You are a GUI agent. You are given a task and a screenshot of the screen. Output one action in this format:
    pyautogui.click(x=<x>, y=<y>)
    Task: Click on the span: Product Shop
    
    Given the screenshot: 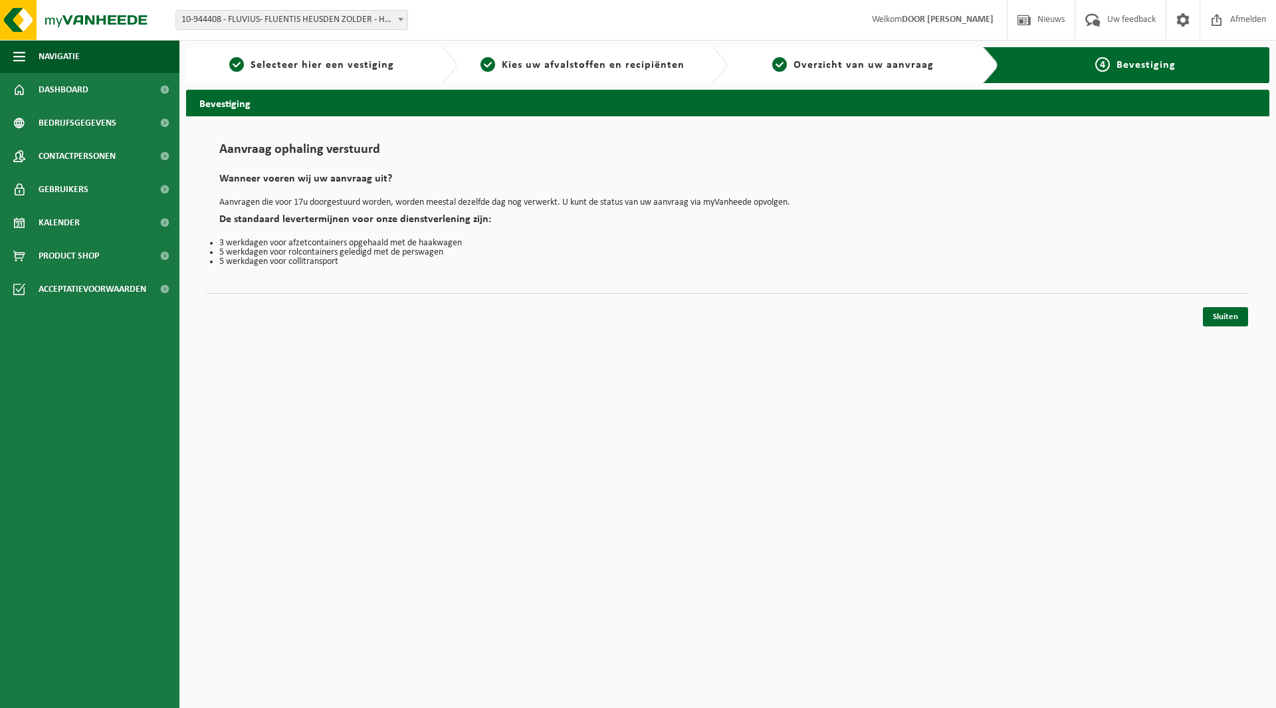 What is the action you would take?
    pyautogui.click(x=68, y=256)
    